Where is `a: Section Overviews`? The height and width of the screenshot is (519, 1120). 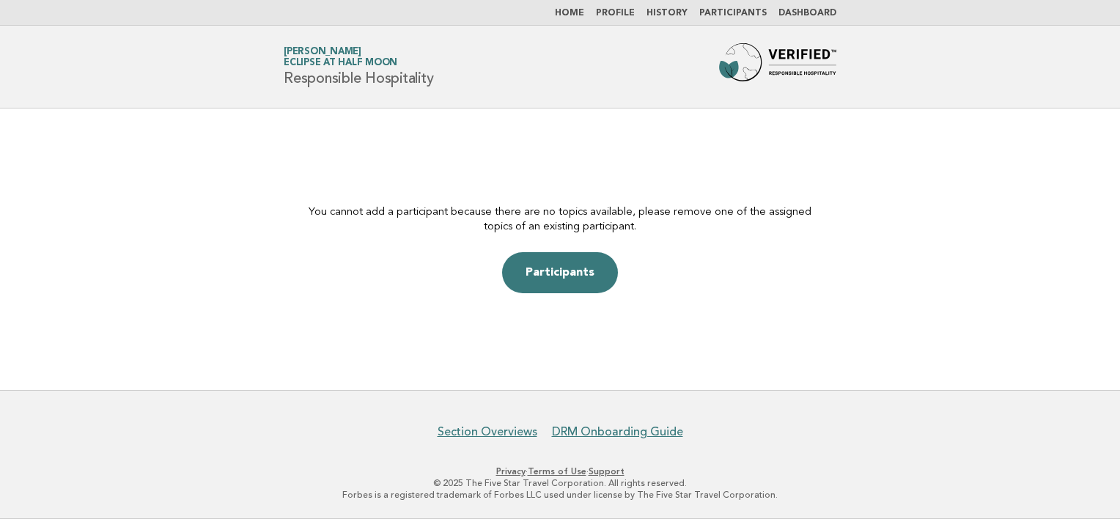
a: Section Overviews is located at coordinates (488, 432).